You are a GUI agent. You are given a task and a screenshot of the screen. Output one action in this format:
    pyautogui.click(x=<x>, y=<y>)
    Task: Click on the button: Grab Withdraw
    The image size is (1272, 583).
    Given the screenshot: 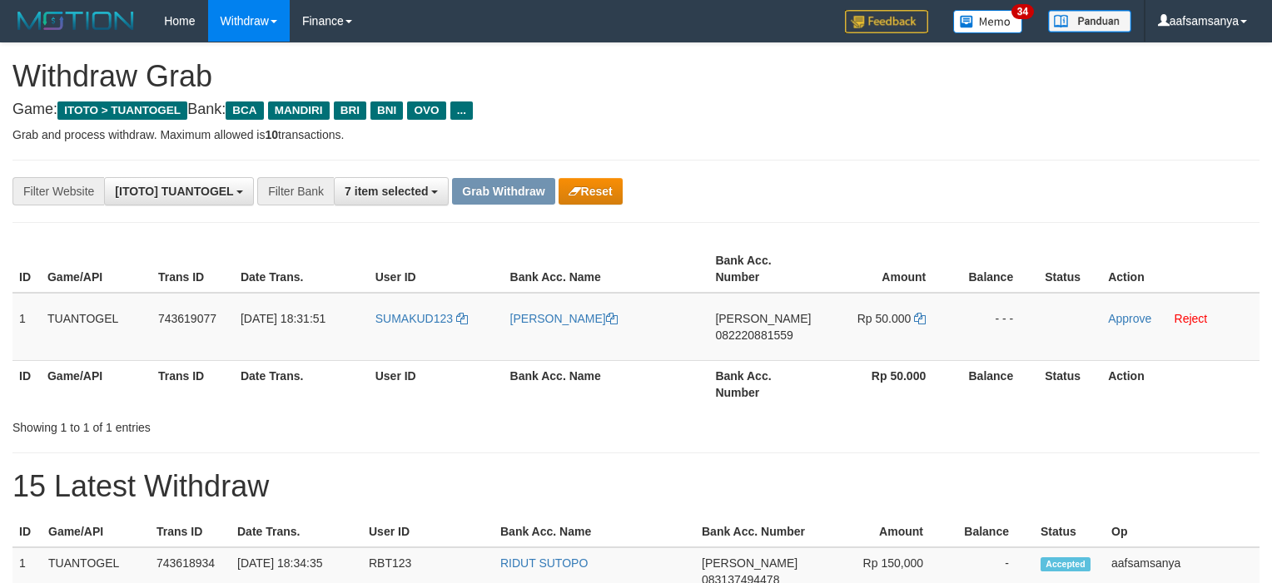 What is the action you would take?
    pyautogui.click(x=503, y=191)
    